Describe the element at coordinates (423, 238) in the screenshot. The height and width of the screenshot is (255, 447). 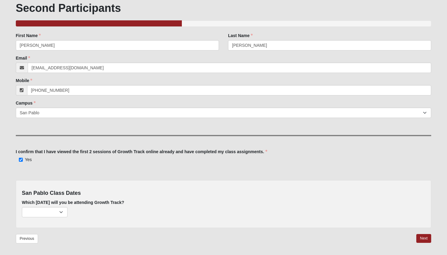
I see `a: Next` at that location.